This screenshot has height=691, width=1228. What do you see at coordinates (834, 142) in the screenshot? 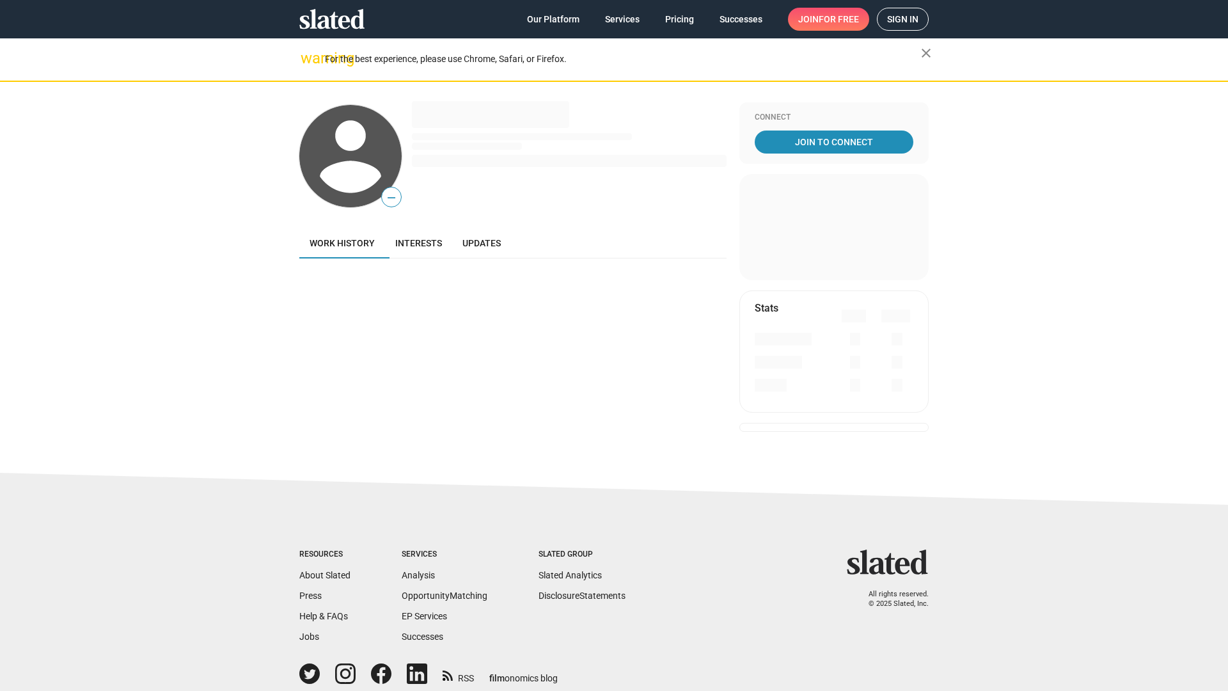
I see `span: Join To Connect` at bounding box center [834, 142].